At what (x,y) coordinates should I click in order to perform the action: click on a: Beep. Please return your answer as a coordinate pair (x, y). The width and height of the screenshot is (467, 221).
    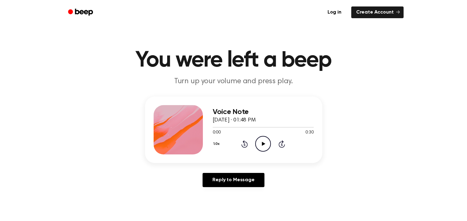
    Looking at the image, I should click on (81, 12).